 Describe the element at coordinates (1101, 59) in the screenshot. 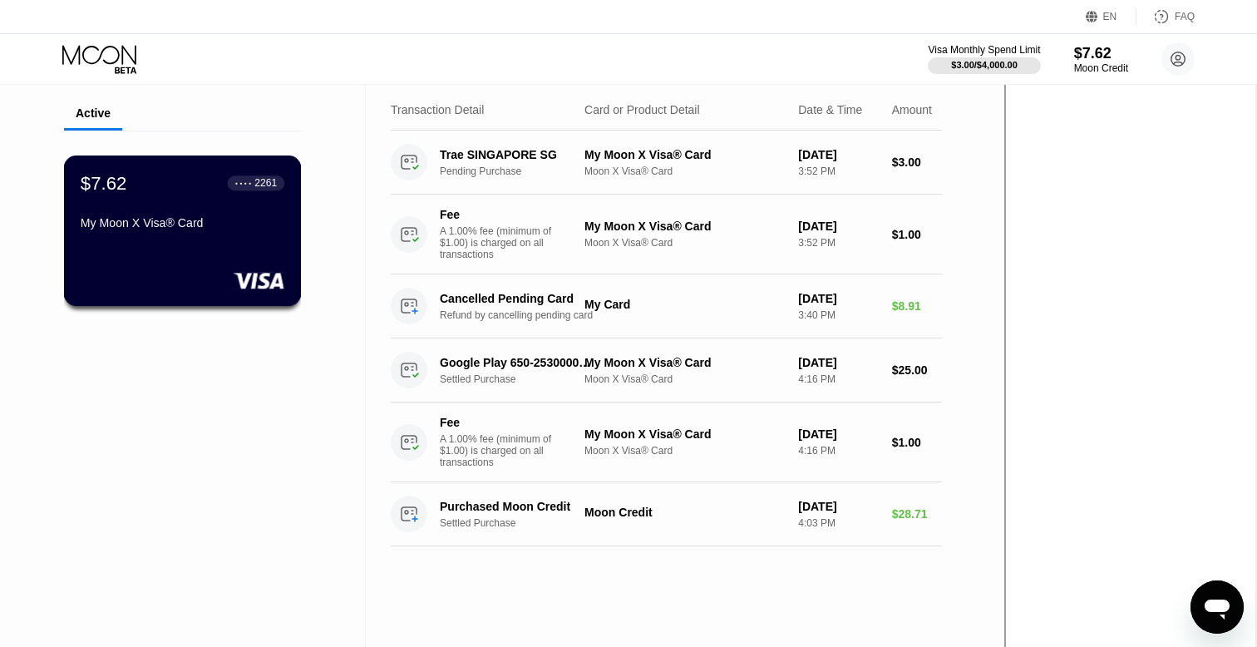

I see `div: $7.62Moon Credit` at that location.